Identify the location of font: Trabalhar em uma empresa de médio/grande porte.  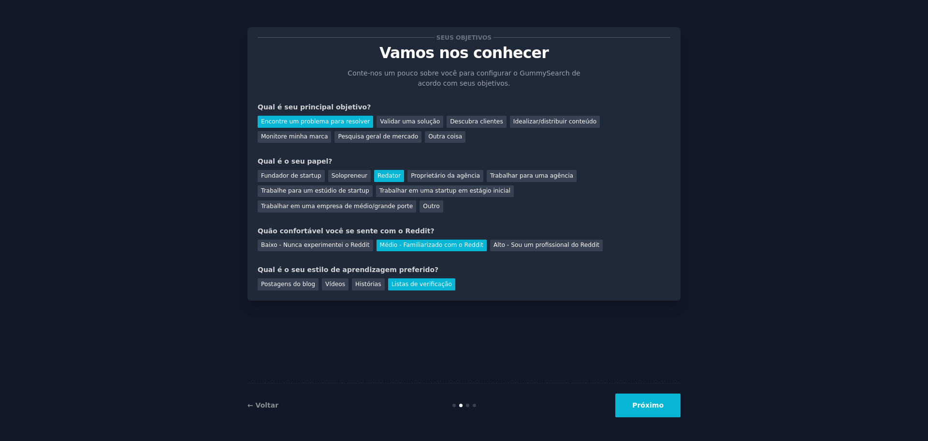
(337, 206).